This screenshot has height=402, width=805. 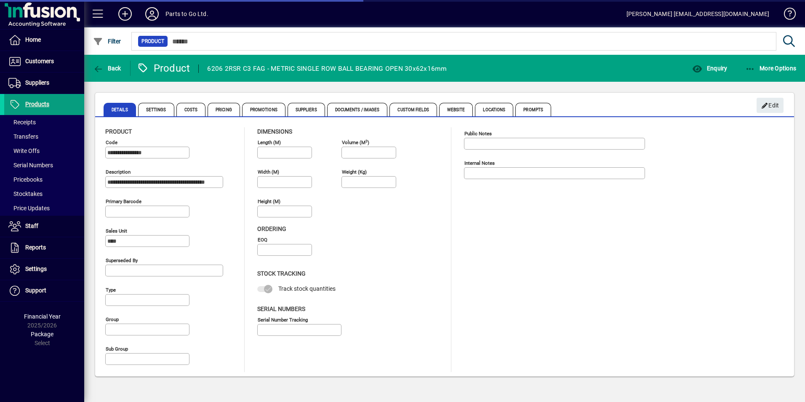 What do you see at coordinates (710, 68) in the screenshot?
I see `span: Enquiry` at bounding box center [710, 68].